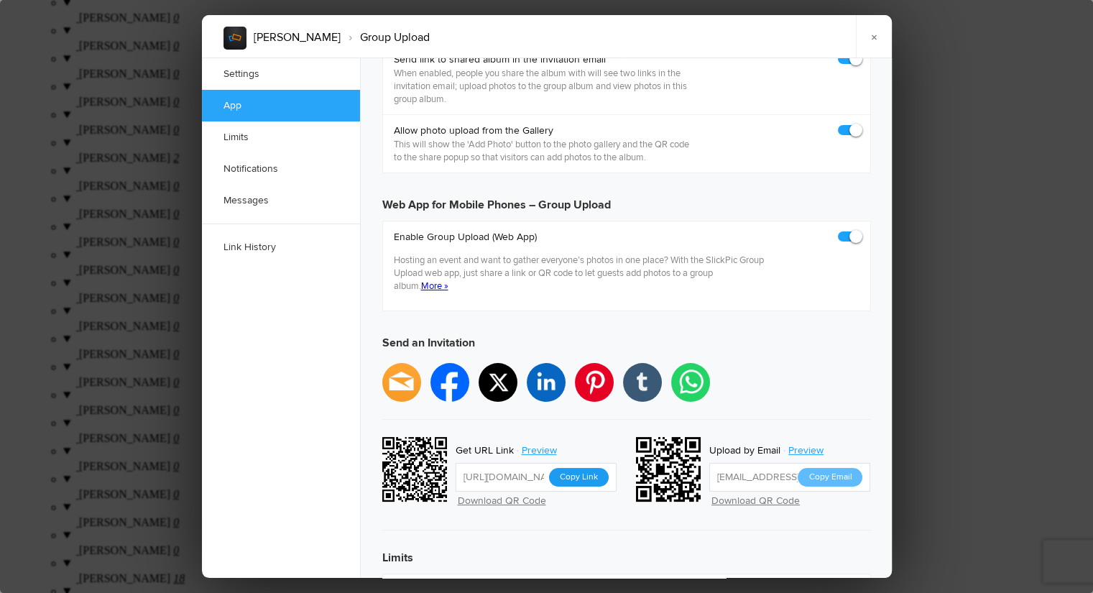 The width and height of the screenshot is (1093, 593). I want to click on h3: Limits, so click(626, 552).